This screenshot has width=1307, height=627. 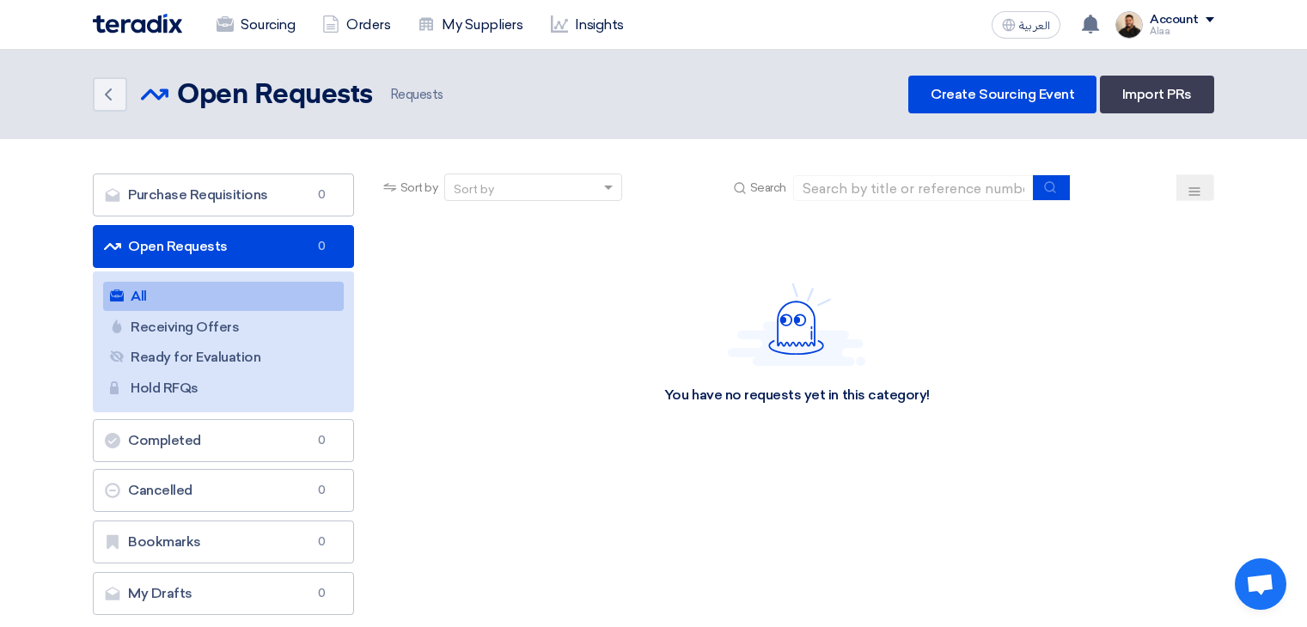 I want to click on img: MAA_1717931611039.JPG, so click(x=1129, y=25).